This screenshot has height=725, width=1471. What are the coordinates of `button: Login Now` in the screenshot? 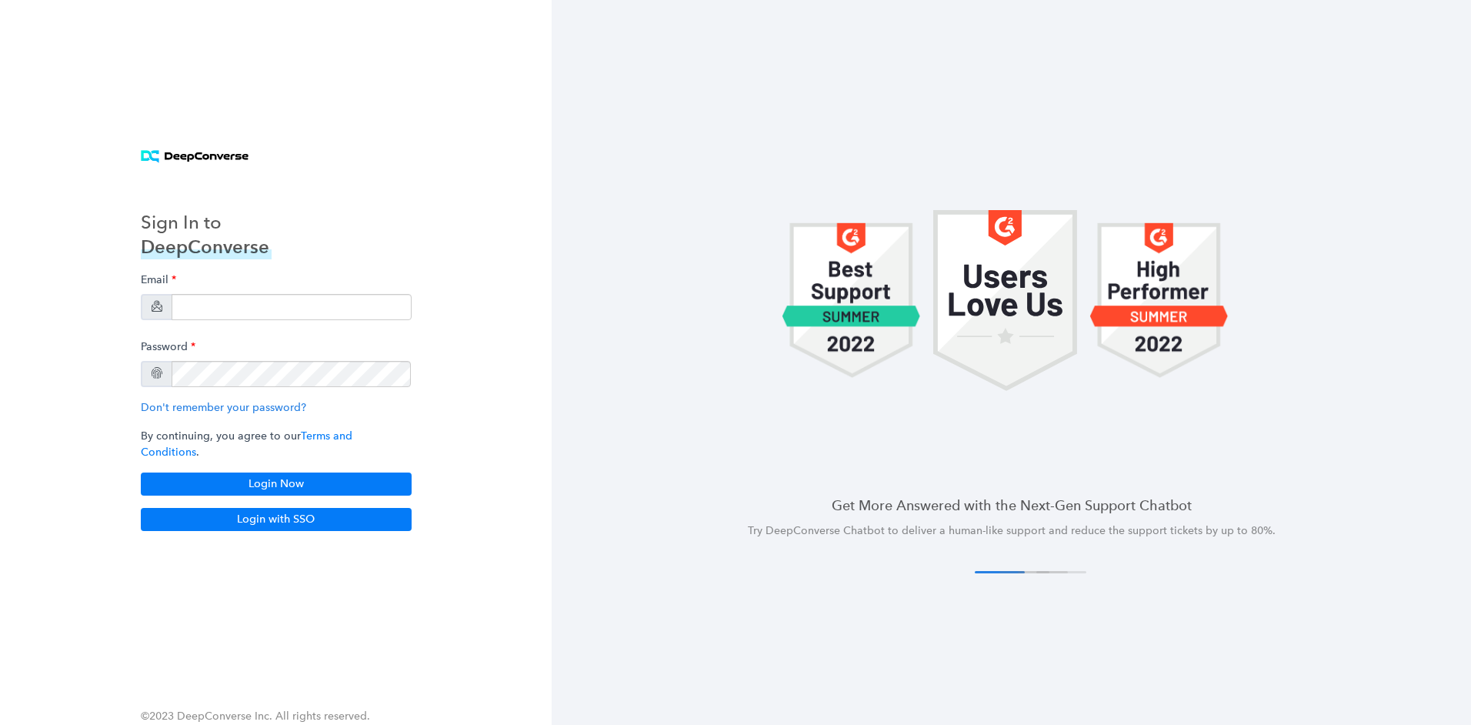 It's located at (276, 484).